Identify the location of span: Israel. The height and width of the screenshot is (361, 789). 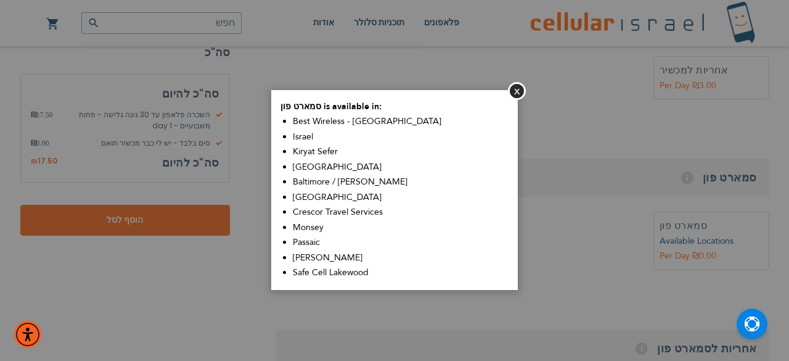
(303, 136).